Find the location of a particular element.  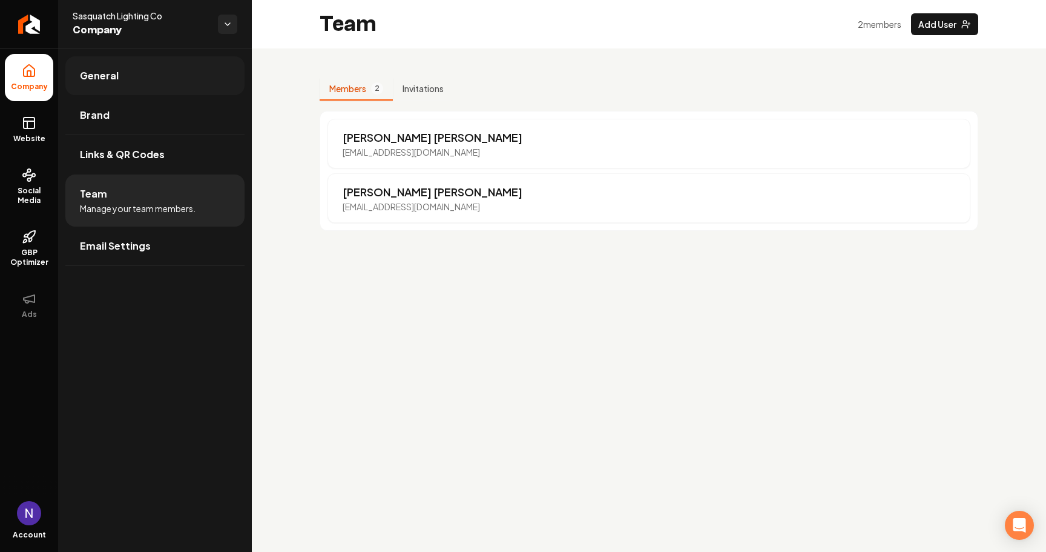

span: 2 is located at coordinates (377, 88).